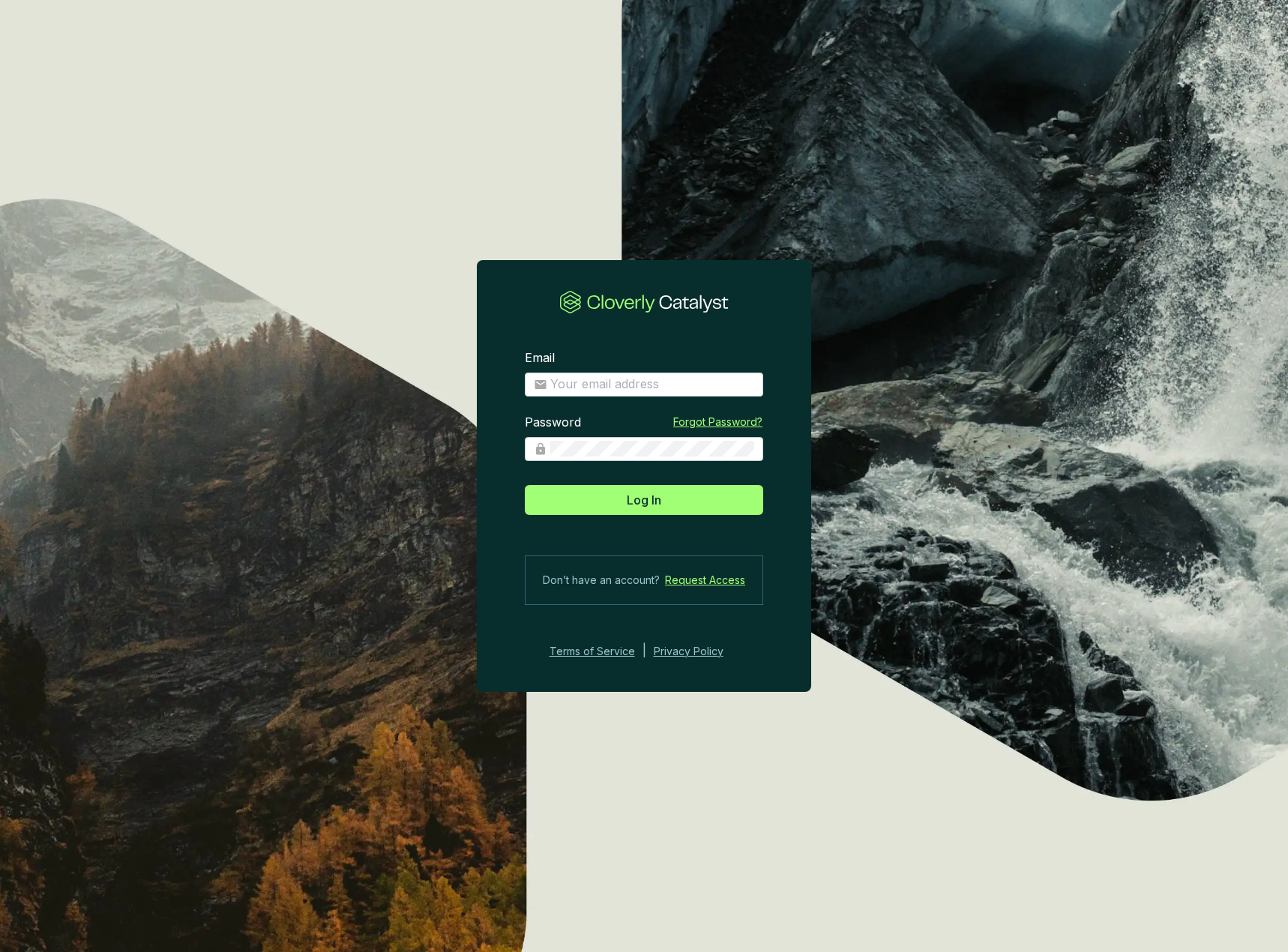 The image size is (1288, 952). I want to click on span: Log In, so click(644, 500).